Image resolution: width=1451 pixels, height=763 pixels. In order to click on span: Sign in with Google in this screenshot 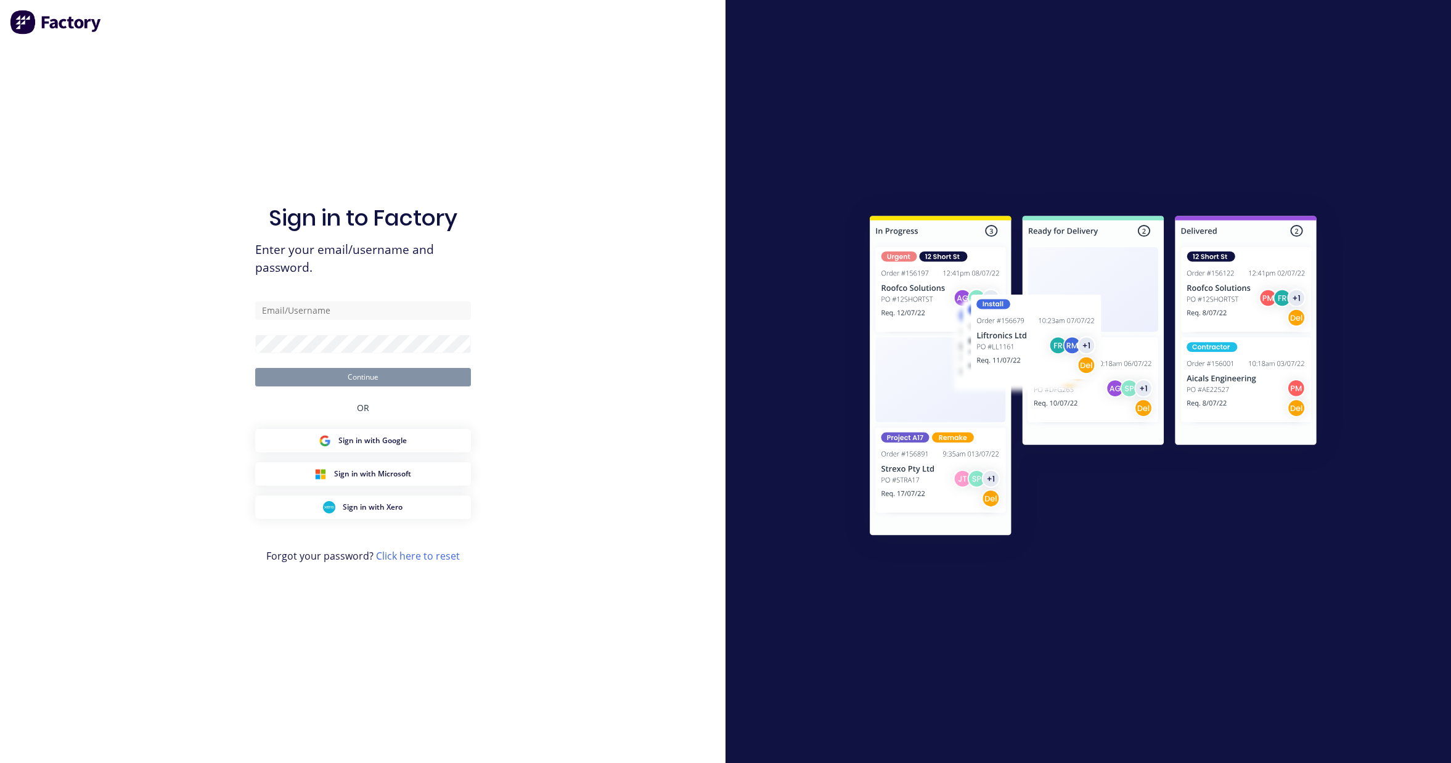, I will do `click(372, 441)`.